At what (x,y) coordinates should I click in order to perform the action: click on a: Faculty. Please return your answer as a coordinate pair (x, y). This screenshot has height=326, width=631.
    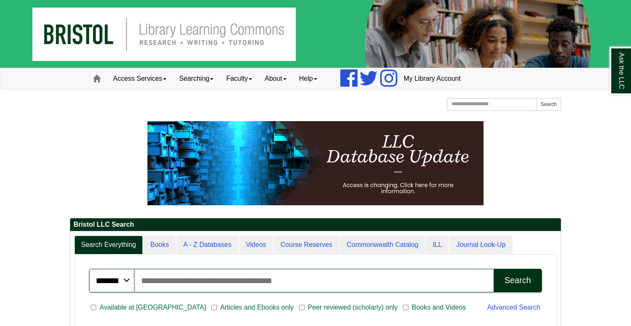
    Looking at the image, I should click on (239, 79).